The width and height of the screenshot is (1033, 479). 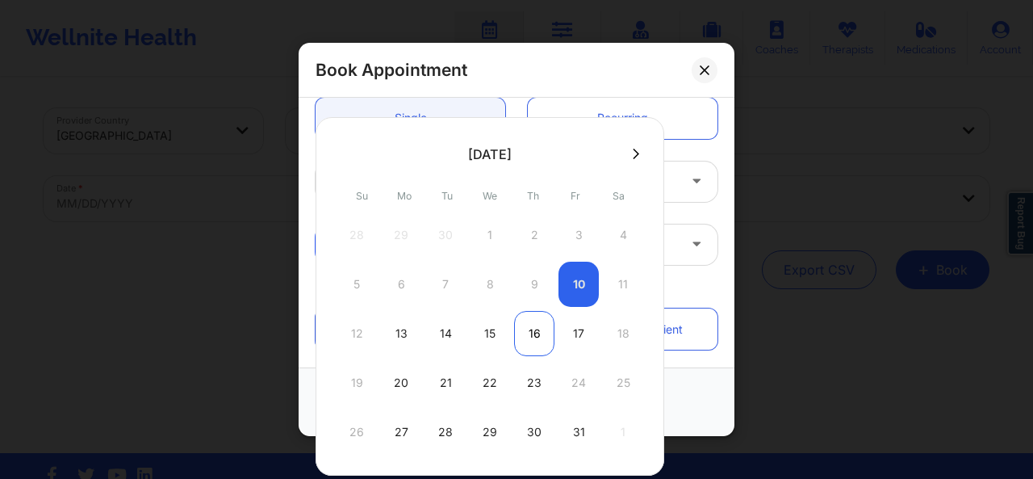 I want to click on div: Fri Oct 17 2025, so click(x=579, y=333).